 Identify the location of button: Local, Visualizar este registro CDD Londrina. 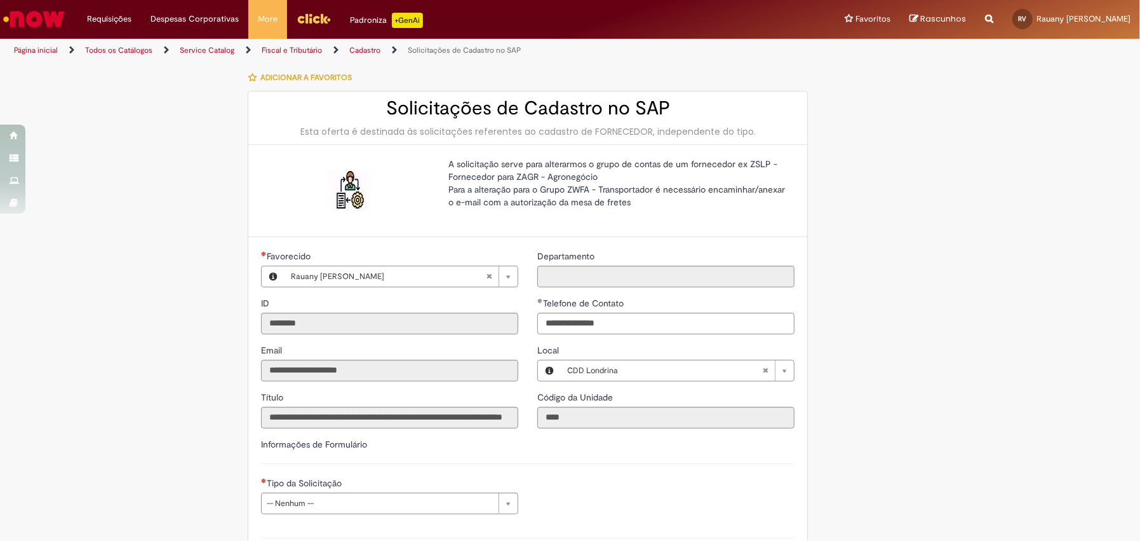
(550, 370).